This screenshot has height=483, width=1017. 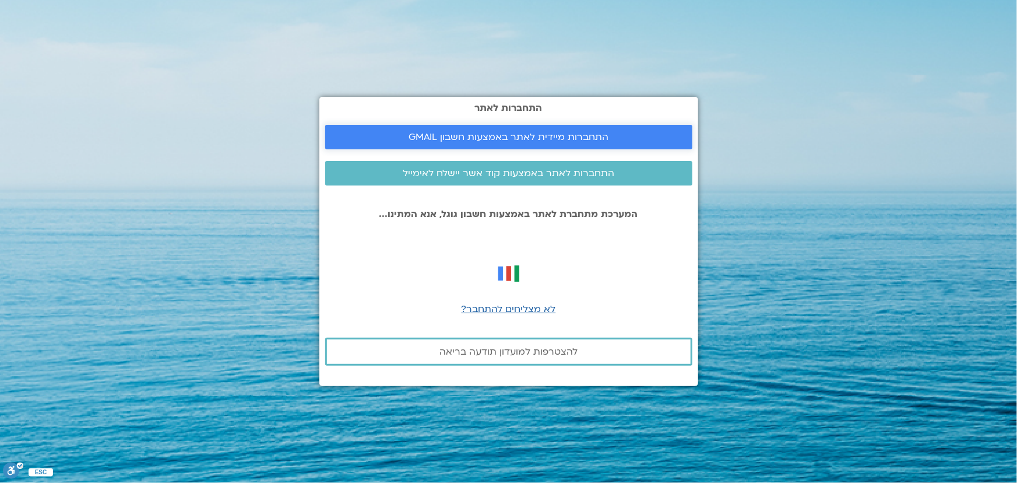 What do you see at coordinates (509, 214) in the screenshot?
I see `p: המערכת מתחברת לאתר באמצעות חשבון גוגל, אנא המתינו...` at bounding box center [509, 214].